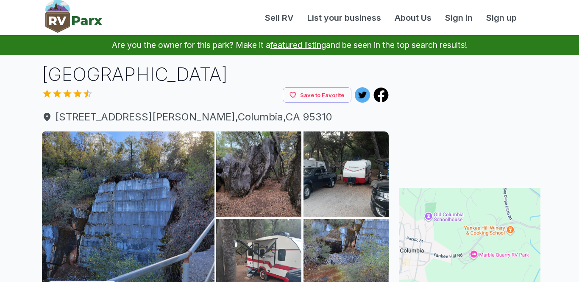 This screenshot has height=282, width=579. What do you see at coordinates (344, 18) in the screenshot?
I see `a: List your business` at bounding box center [344, 18].